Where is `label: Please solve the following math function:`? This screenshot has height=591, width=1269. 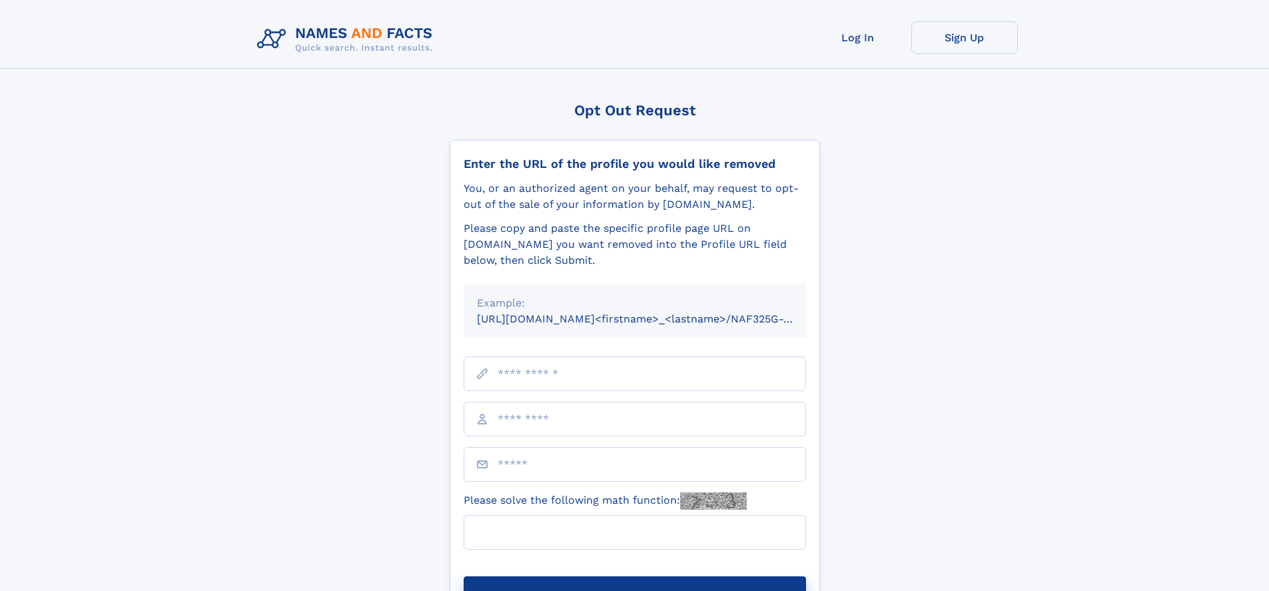
label: Please solve the following math function: is located at coordinates (605, 501).